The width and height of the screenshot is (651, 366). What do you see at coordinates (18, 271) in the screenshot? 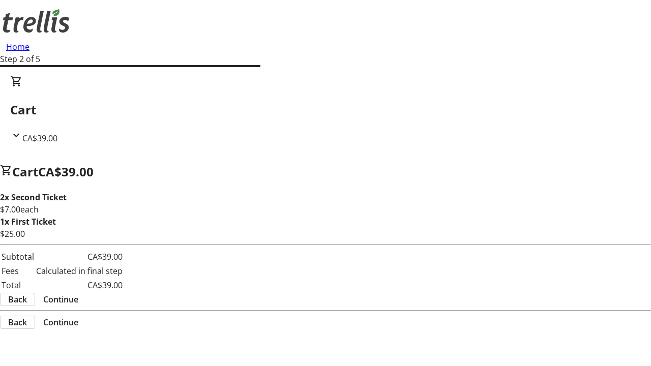
I see `td: Fees` at bounding box center [18, 271].